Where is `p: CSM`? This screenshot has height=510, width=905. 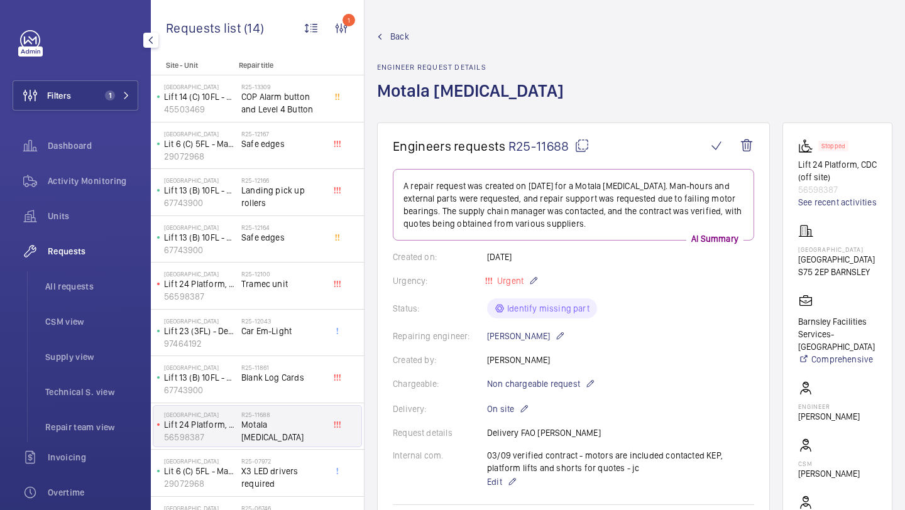
p: CSM is located at coordinates (829, 464).